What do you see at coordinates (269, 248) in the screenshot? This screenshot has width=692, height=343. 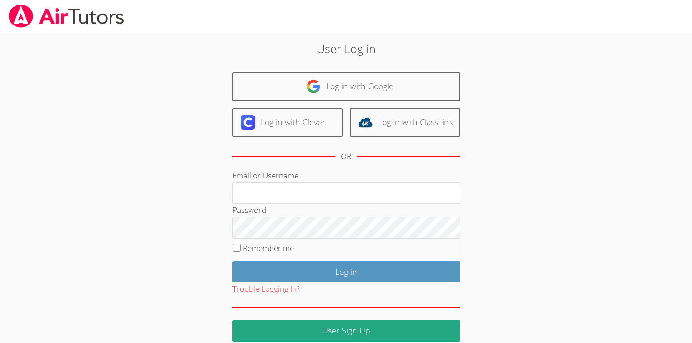 I see `label: Remember me` at bounding box center [269, 248].